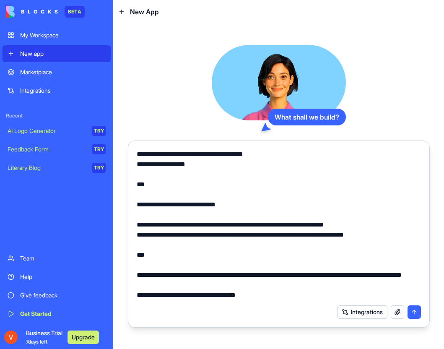 The width and height of the screenshot is (444, 349). Describe the element at coordinates (363, 312) in the screenshot. I see `button: Integrations` at that location.